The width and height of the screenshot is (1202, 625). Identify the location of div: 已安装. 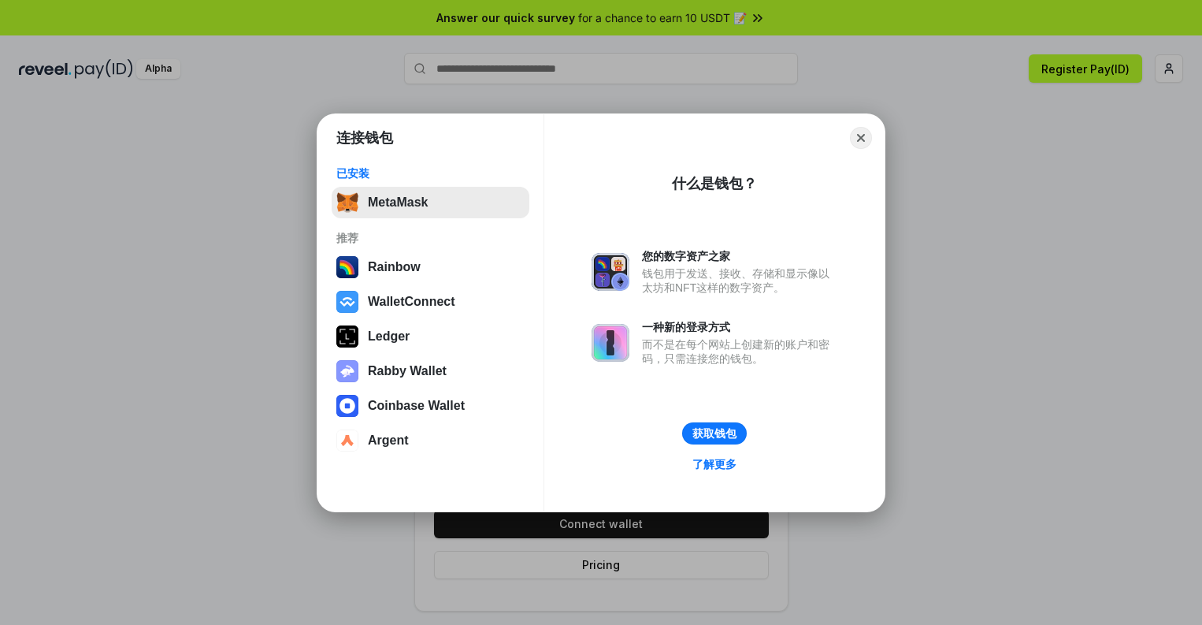
(430, 173).